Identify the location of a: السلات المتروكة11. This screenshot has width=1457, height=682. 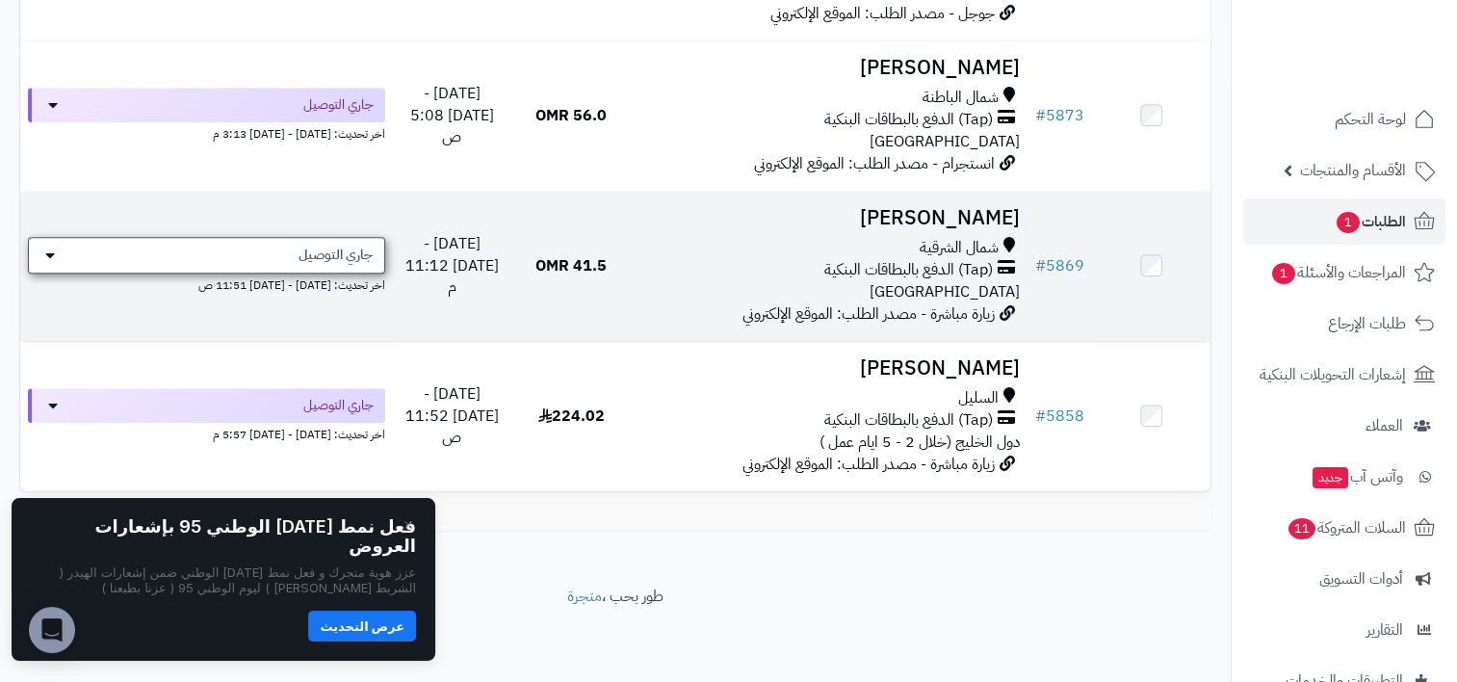
(1344, 528).